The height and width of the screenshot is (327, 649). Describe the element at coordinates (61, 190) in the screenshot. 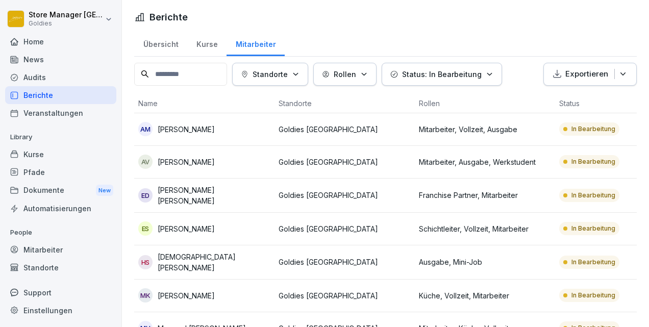

I see `a: DokumenteNew` at that location.